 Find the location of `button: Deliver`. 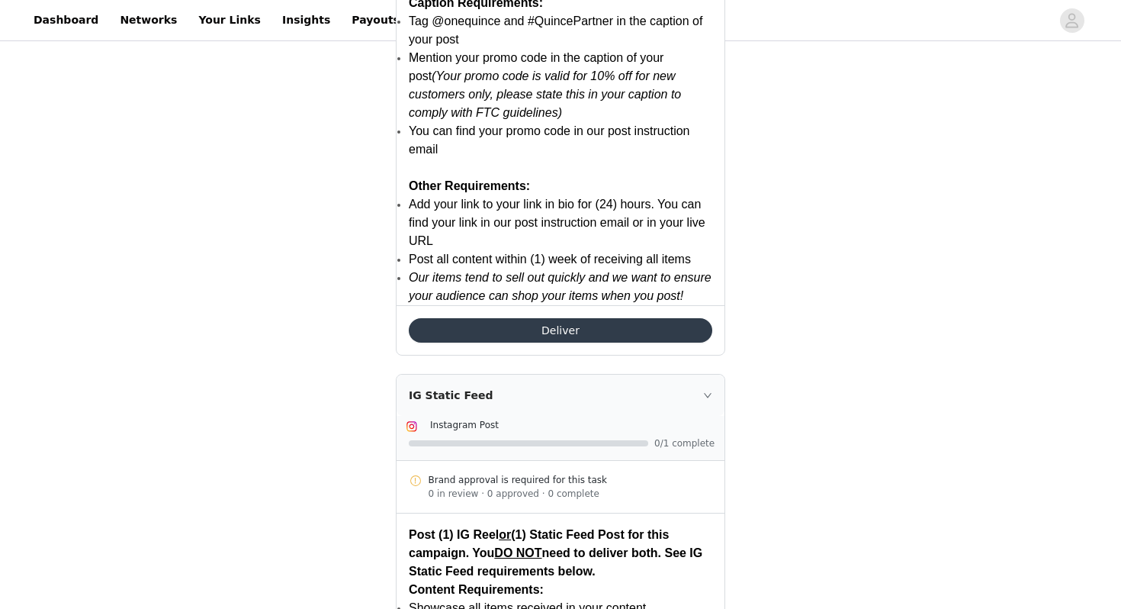

button: Deliver is located at coordinates (561, 330).